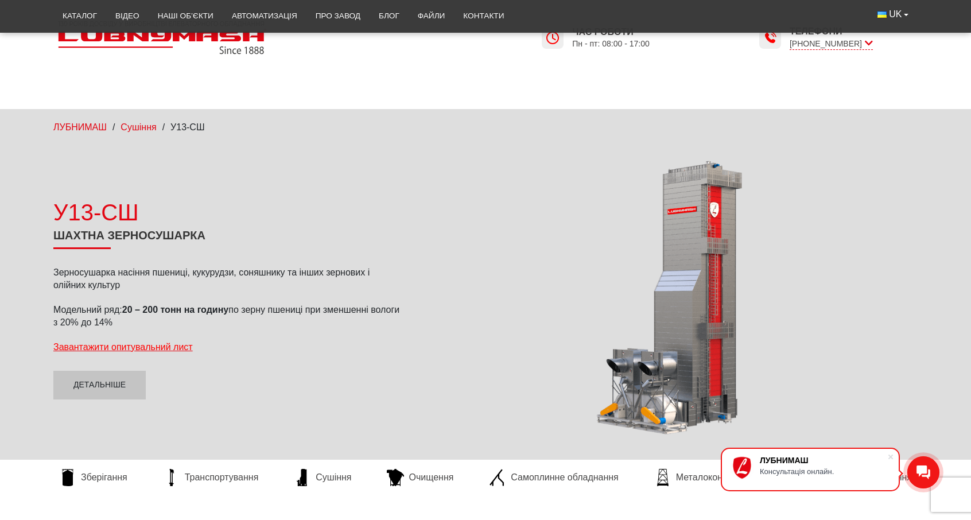  Describe the element at coordinates (211, 478) in the screenshot. I see `a: Транспортування` at that location.